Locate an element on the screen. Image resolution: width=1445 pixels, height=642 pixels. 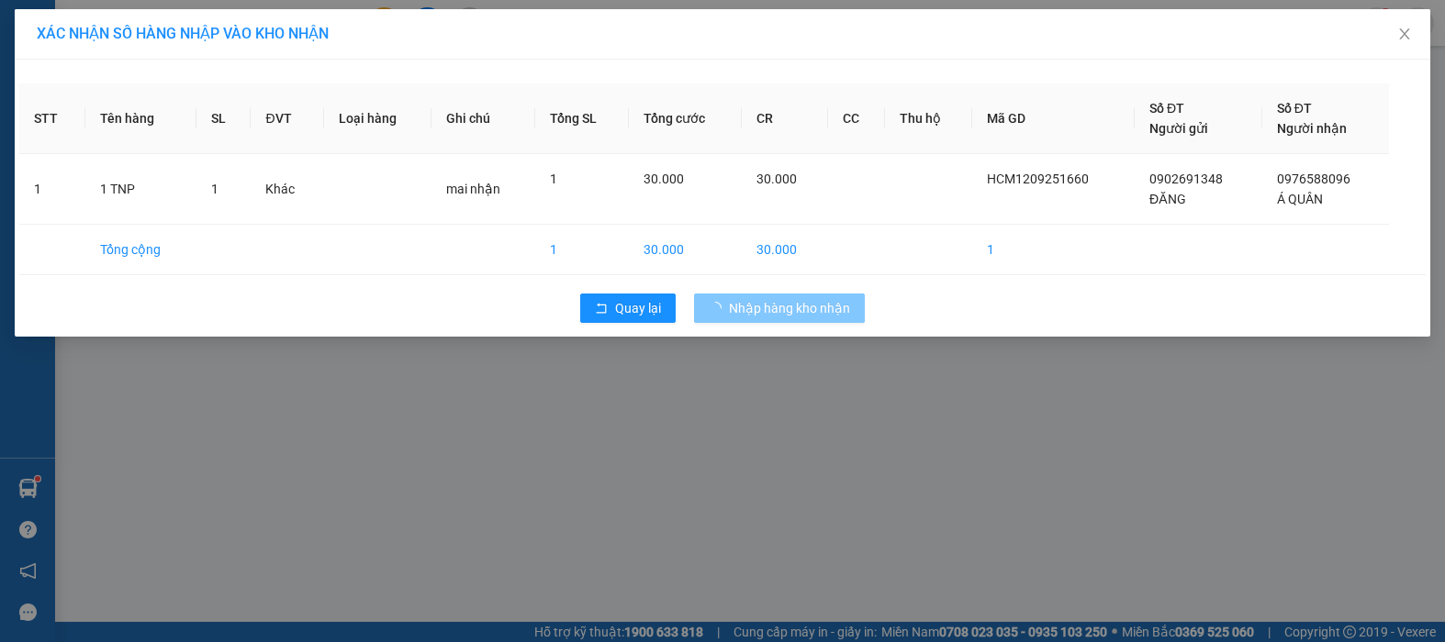
span: Người nhận is located at coordinates (1312, 128).